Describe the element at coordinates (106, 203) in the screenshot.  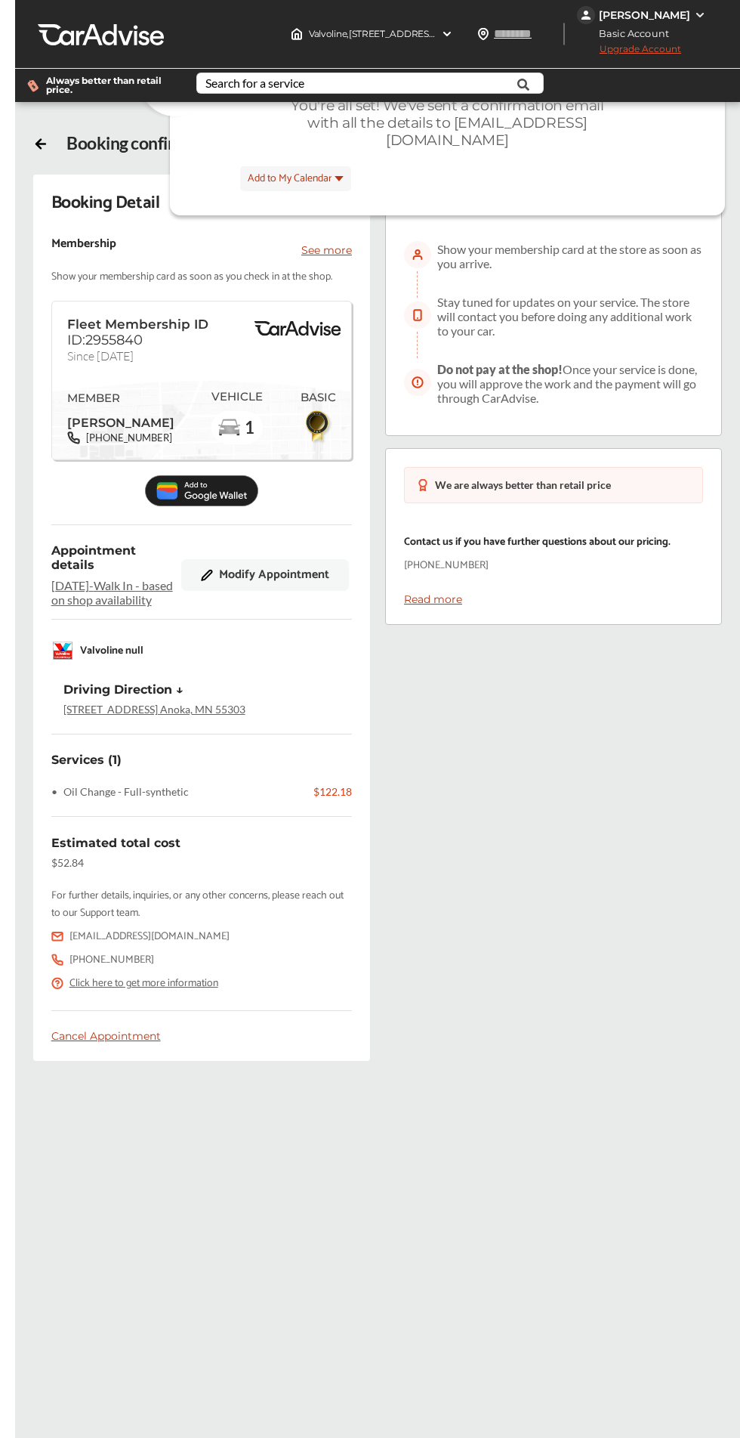
I see `div: Booking Detail` at that location.